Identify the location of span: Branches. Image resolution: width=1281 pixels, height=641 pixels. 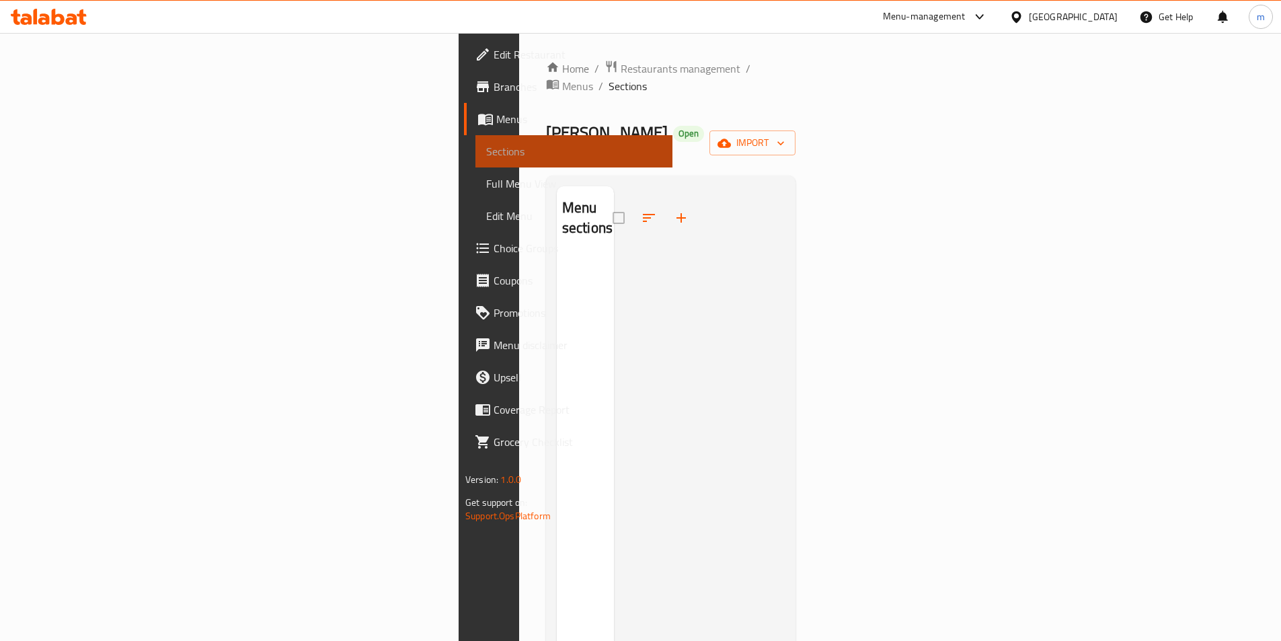
(578, 87).